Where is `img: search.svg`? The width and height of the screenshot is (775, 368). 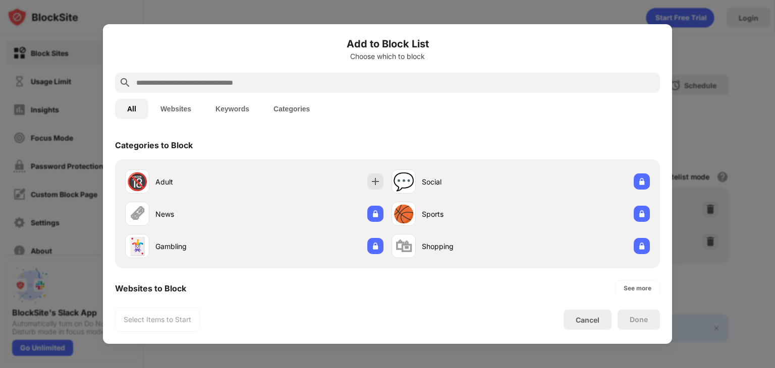 img: search.svg is located at coordinates (125, 83).